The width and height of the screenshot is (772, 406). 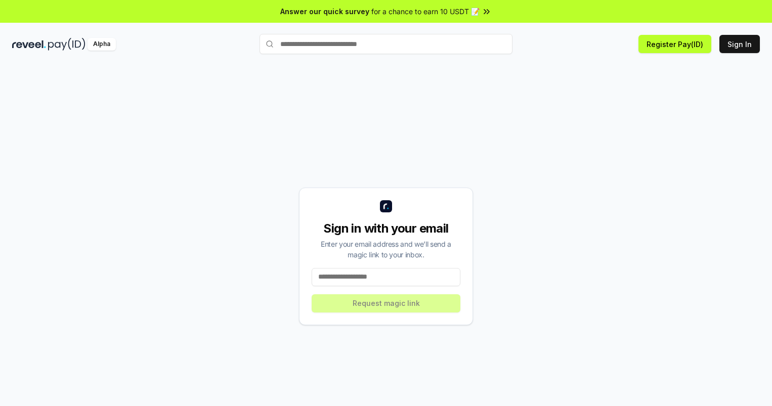 What do you see at coordinates (426, 11) in the screenshot?
I see `span: for a chance to earn 10 USDT 📝` at bounding box center [426, 11].